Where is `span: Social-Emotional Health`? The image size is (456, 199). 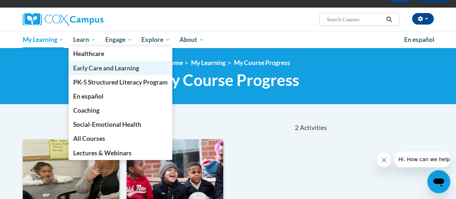
span: Social-Emotional Health is located at coordinates (107, 124).